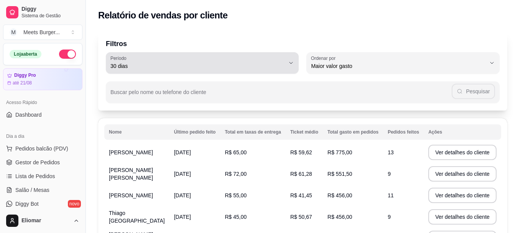 The width and height of the screenshot is (518, 233). Describe the element at coordinates (463, 132) in the screenshot. I see `th: Ações` at that location.